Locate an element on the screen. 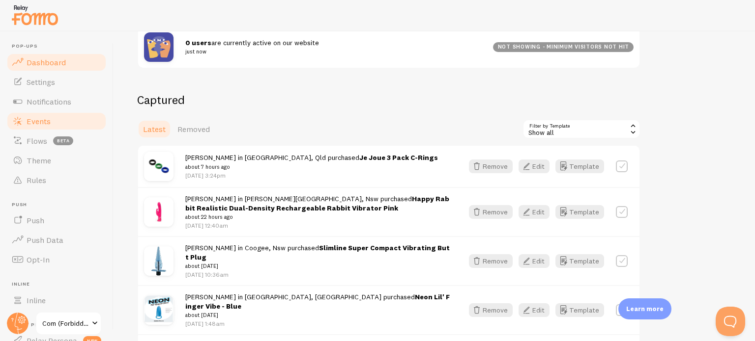 The width and height of the screenshot is (755, 341). span: Push Data is located at coordinates (45, 240).